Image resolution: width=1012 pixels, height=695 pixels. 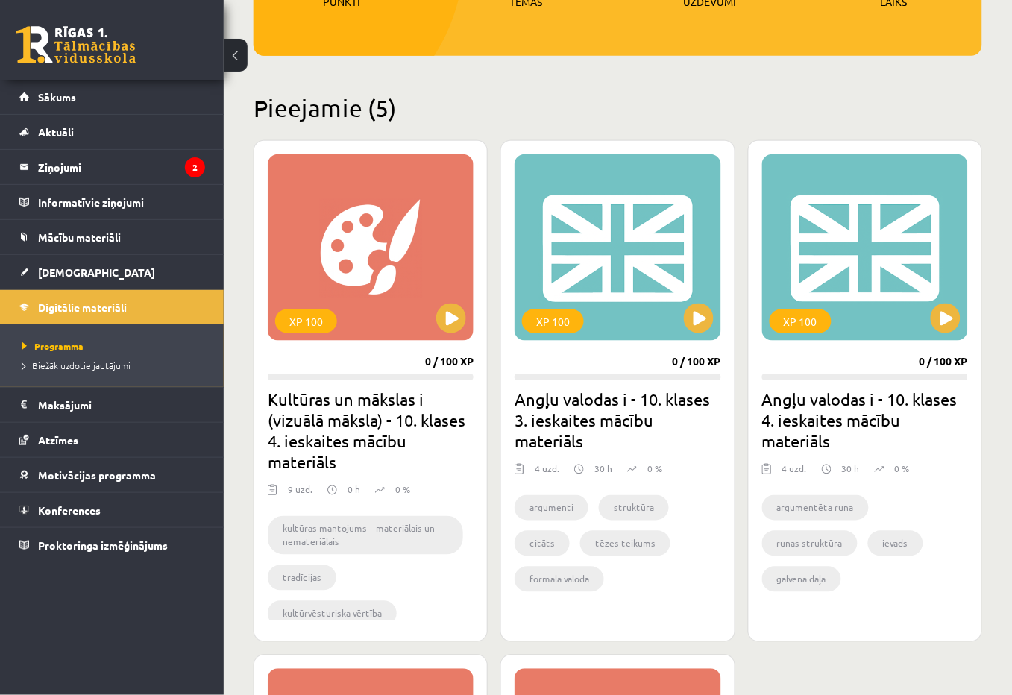 I want to click on span: Konferences, so click(x=69, y=510).